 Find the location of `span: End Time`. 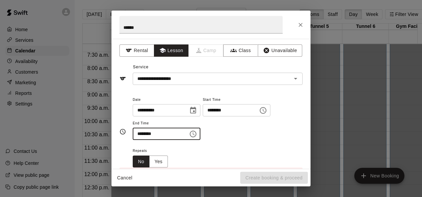

span: End Time is located at coordinates (167, 123).